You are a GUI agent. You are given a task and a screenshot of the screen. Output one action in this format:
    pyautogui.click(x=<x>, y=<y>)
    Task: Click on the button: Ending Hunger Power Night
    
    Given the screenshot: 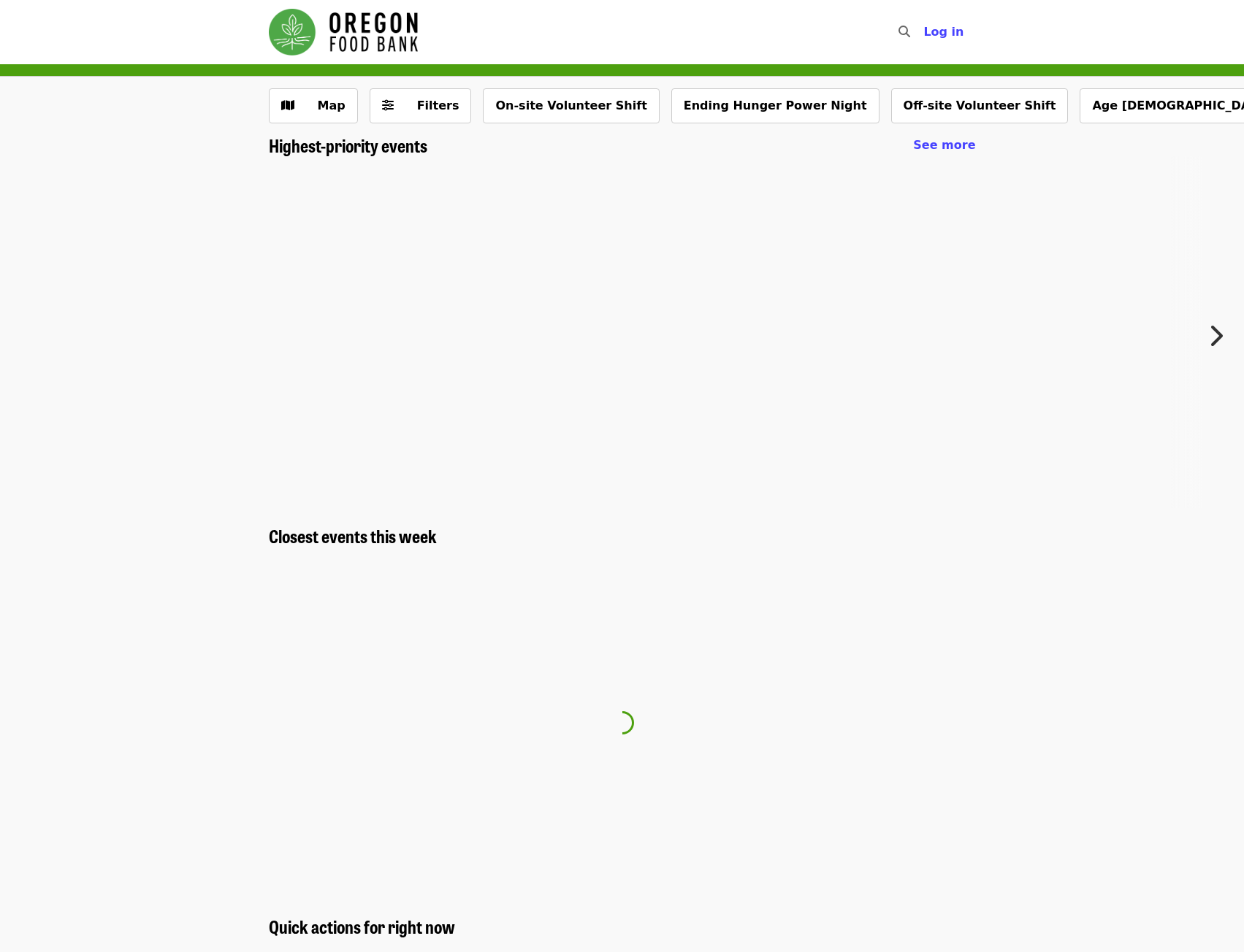 What is the action you would take?
    pyautogui.click(x=774, y=106)
    